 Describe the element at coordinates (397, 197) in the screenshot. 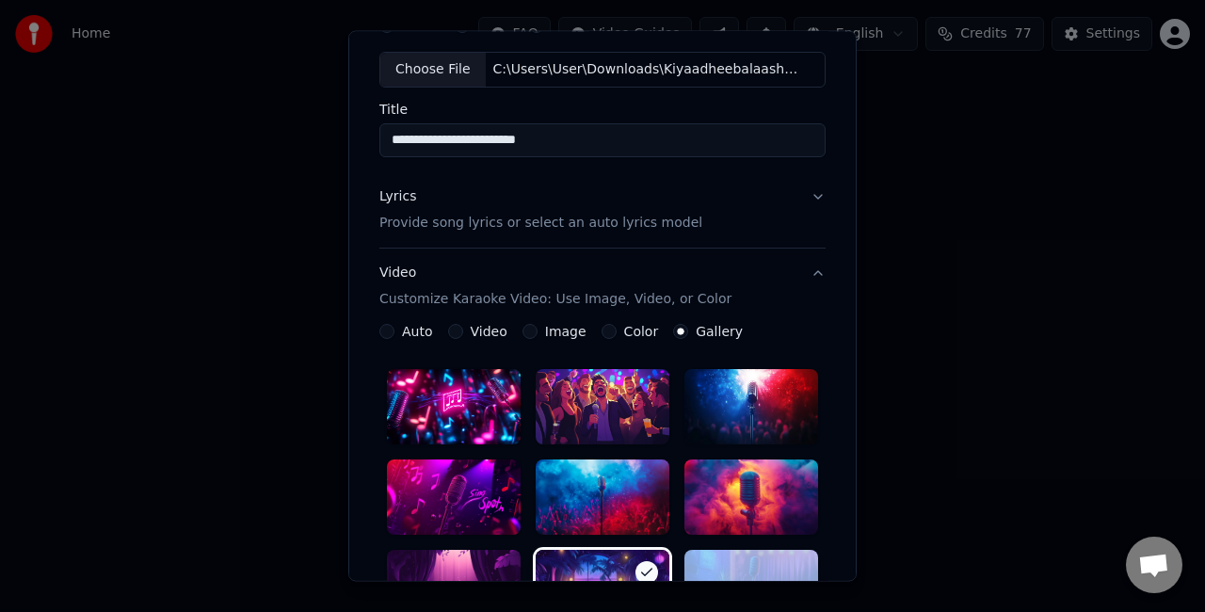

I see `div: Lyrics` at that location.